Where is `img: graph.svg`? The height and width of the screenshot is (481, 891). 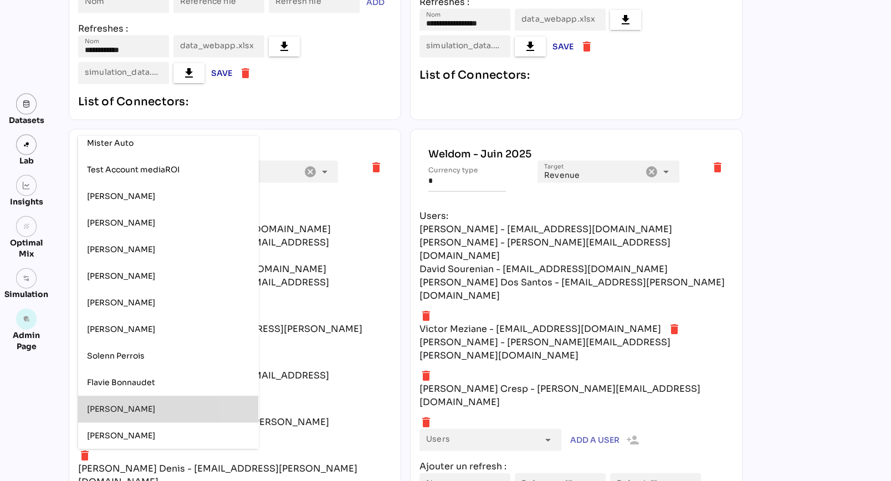 img: graph.svg is located at coordinates (27, 186).